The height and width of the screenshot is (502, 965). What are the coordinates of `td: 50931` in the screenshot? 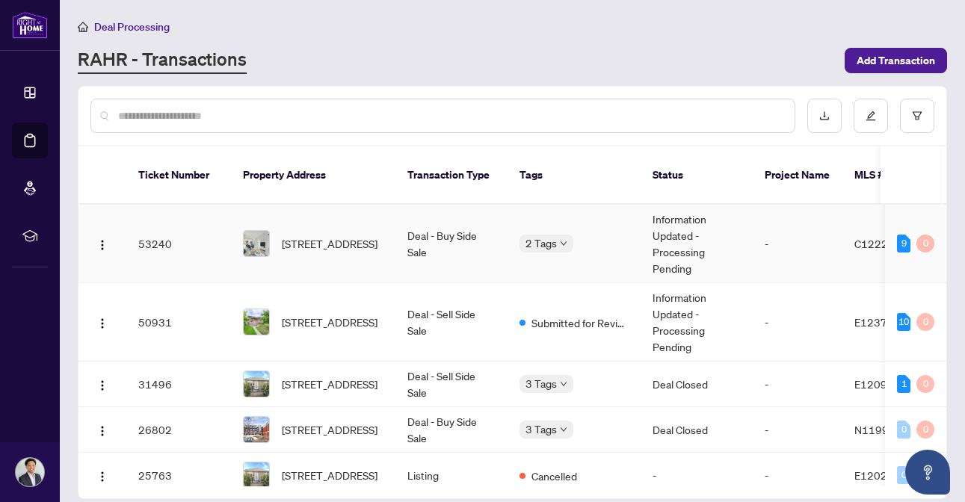 It's located at (179, 322).